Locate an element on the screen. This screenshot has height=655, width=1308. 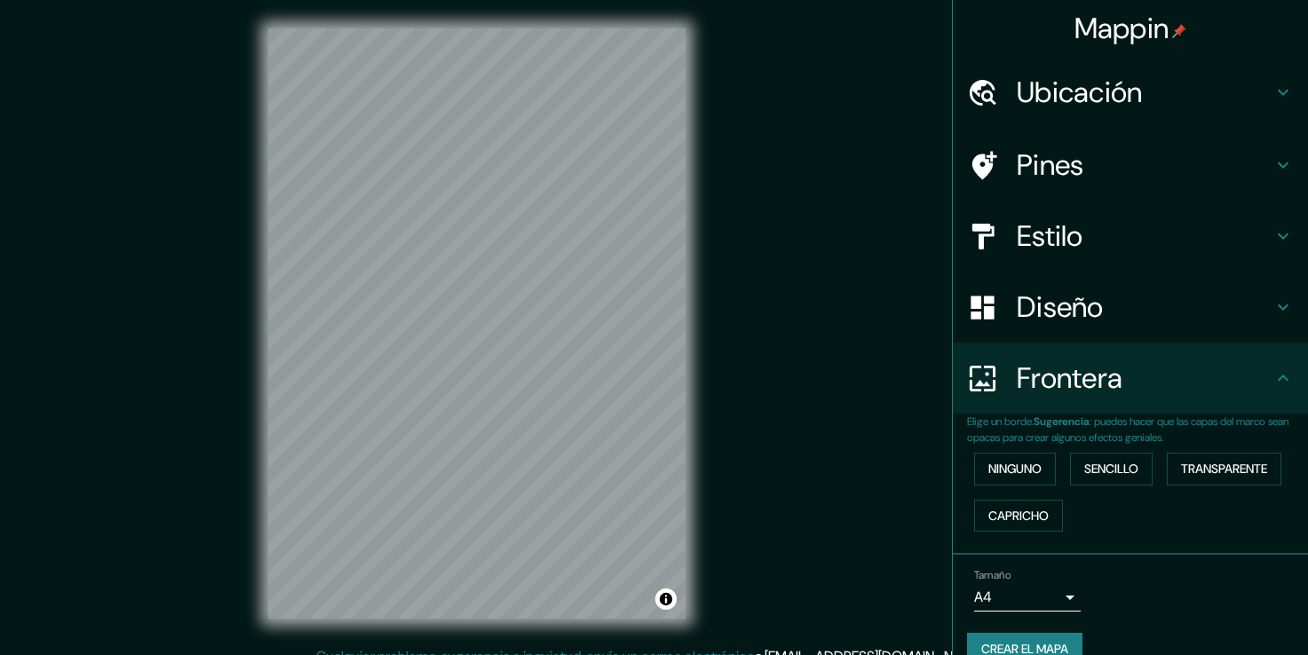
h4: Pines is located at coordinates (1144, 165).